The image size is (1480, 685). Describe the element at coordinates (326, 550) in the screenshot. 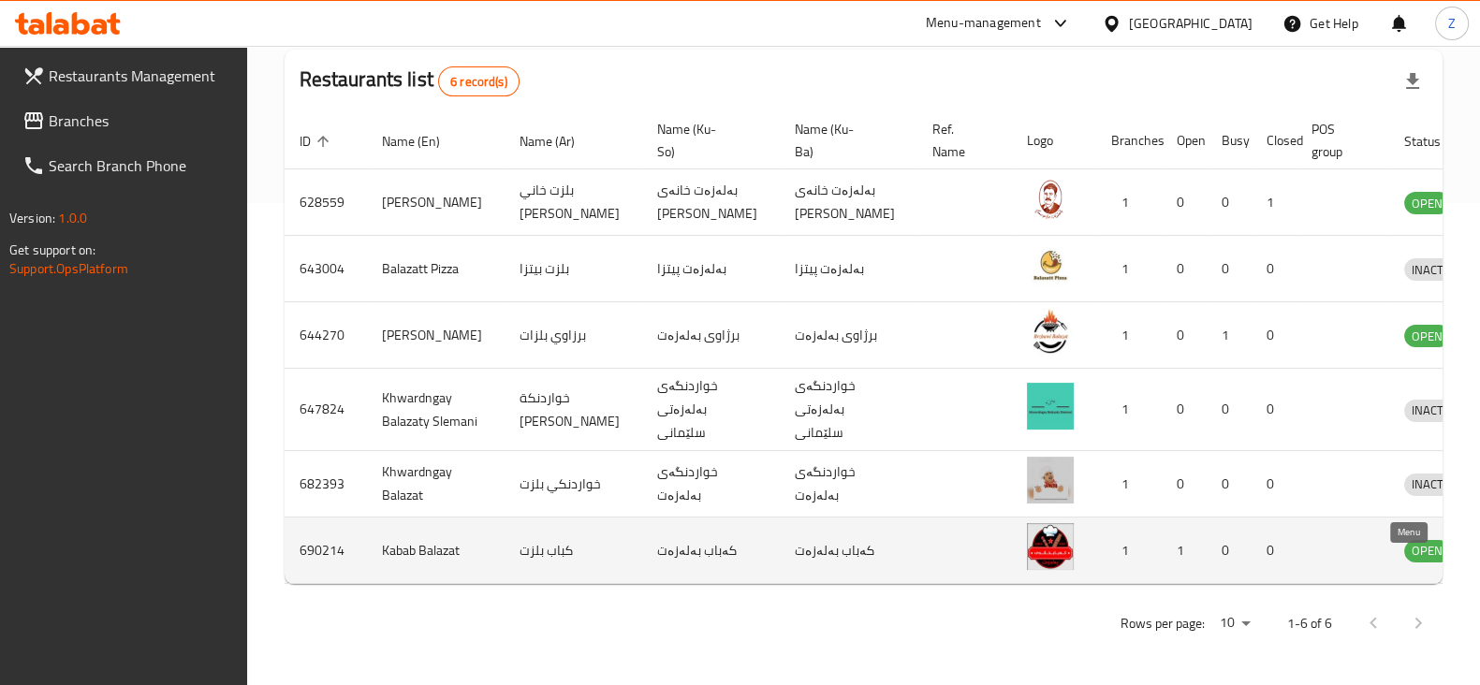

I see `td: 690214` at that location.